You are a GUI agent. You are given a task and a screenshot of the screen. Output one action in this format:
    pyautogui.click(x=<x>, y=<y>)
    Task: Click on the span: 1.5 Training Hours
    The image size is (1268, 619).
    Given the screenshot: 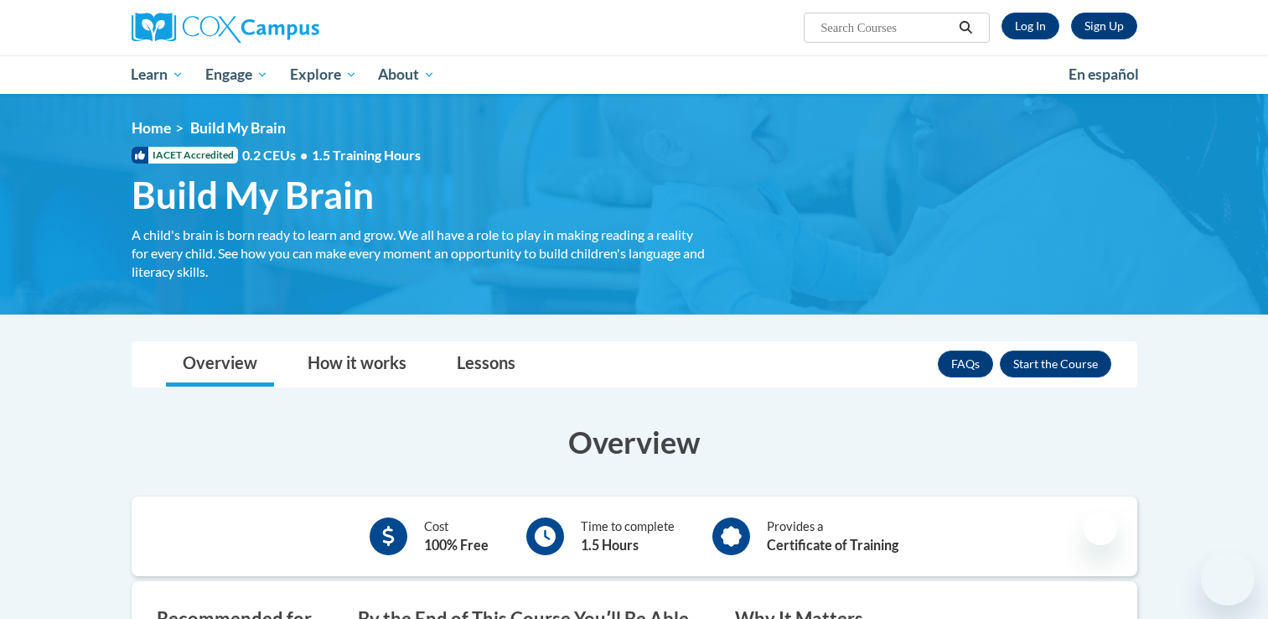 What is the action you would take?
    pyautogui.click(x=366, y=154)
    